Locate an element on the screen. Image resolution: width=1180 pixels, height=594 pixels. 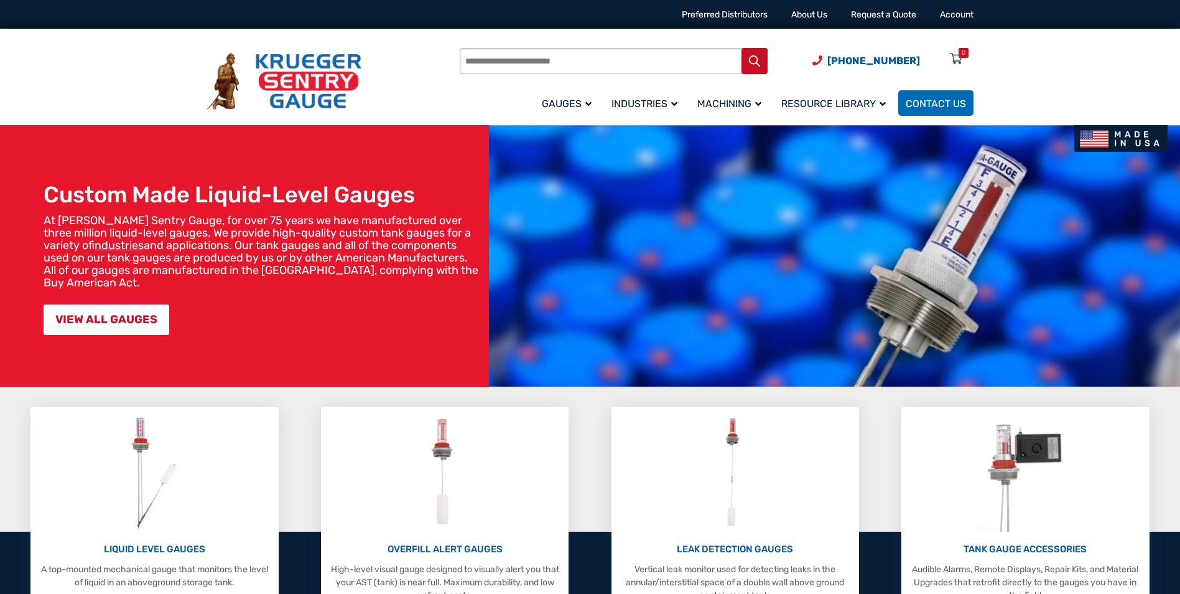
a: Resource Library is located at coordinates (836, 103).